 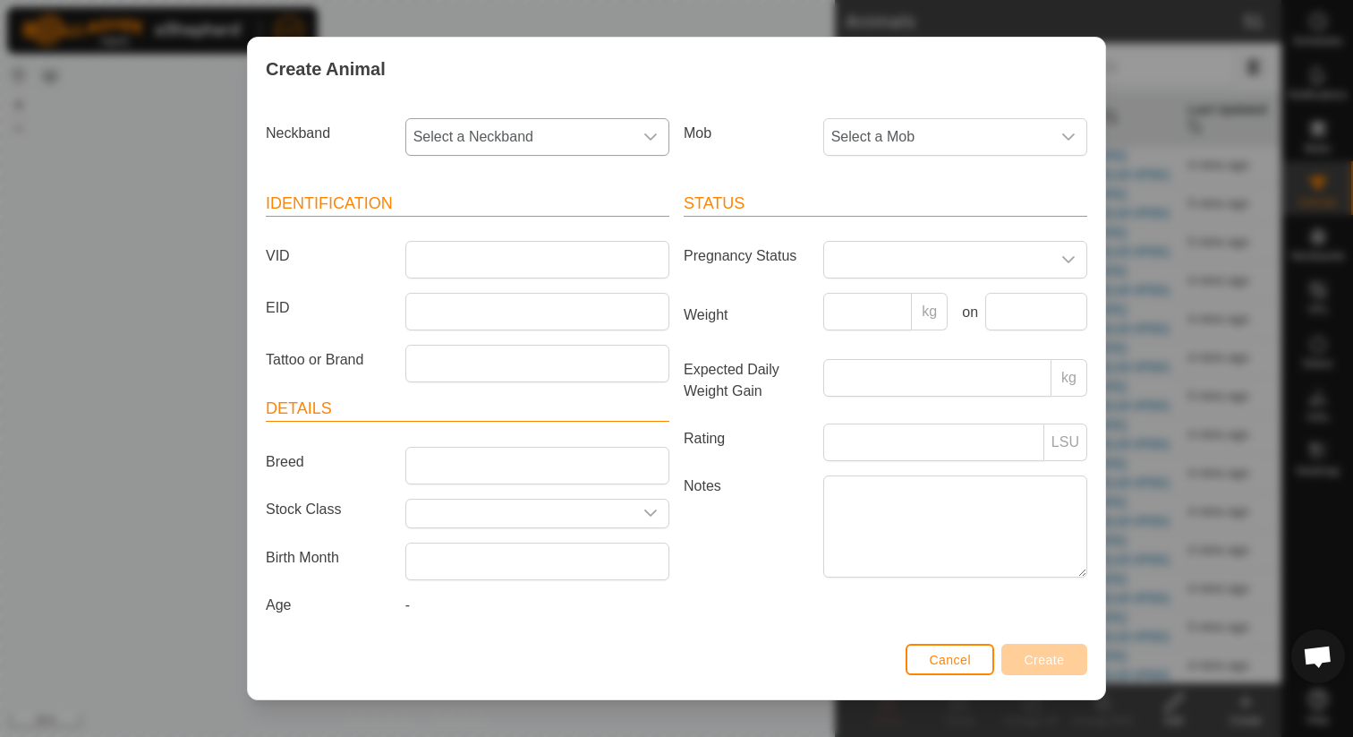 I want to click on label: Notes, so click(x=746, y=525).